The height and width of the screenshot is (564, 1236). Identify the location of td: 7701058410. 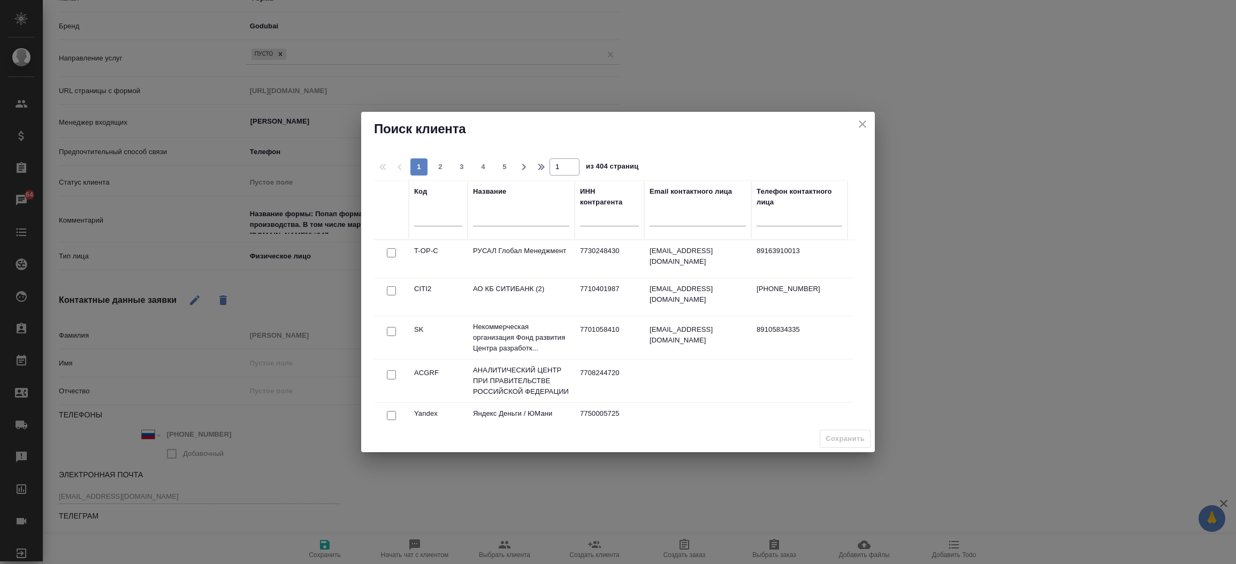
(610, 338).